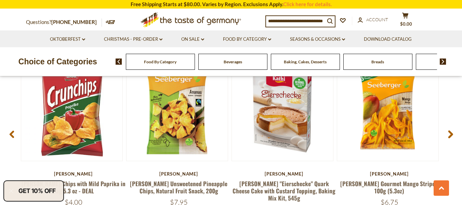 This screenshot has height=205, width=462. What do you see at coordinates (388, 110) in the screenshot?
I see `img: Seeberger Gourmet Mango Stripes, 100g (5.3oz)` at bounding box center [388, 110].